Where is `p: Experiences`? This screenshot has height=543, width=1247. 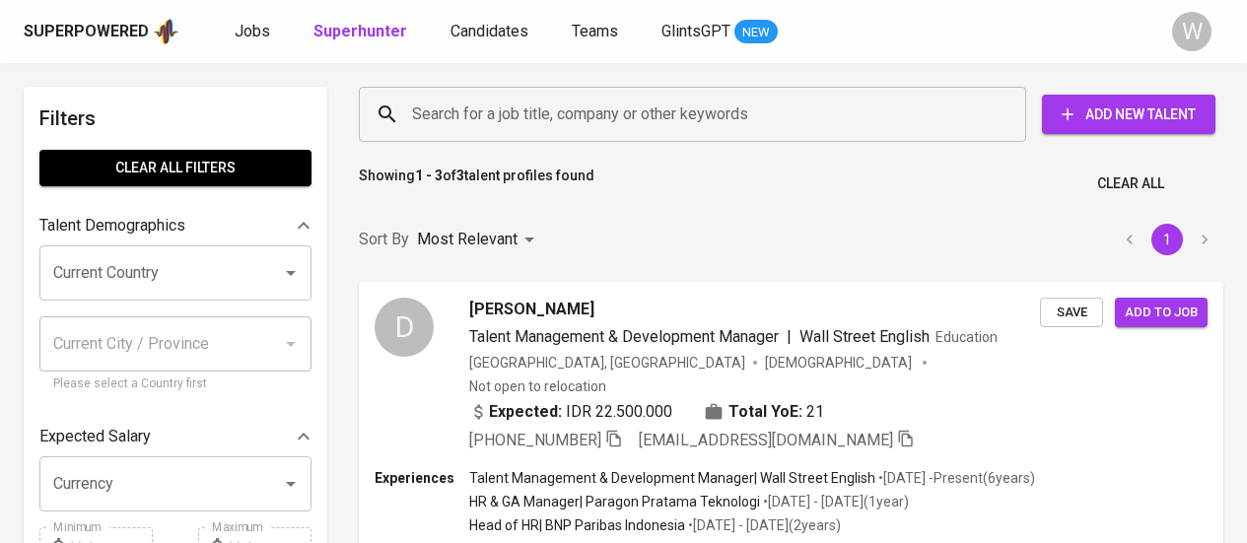
p: Experiences is located at coordinates (422, 478).